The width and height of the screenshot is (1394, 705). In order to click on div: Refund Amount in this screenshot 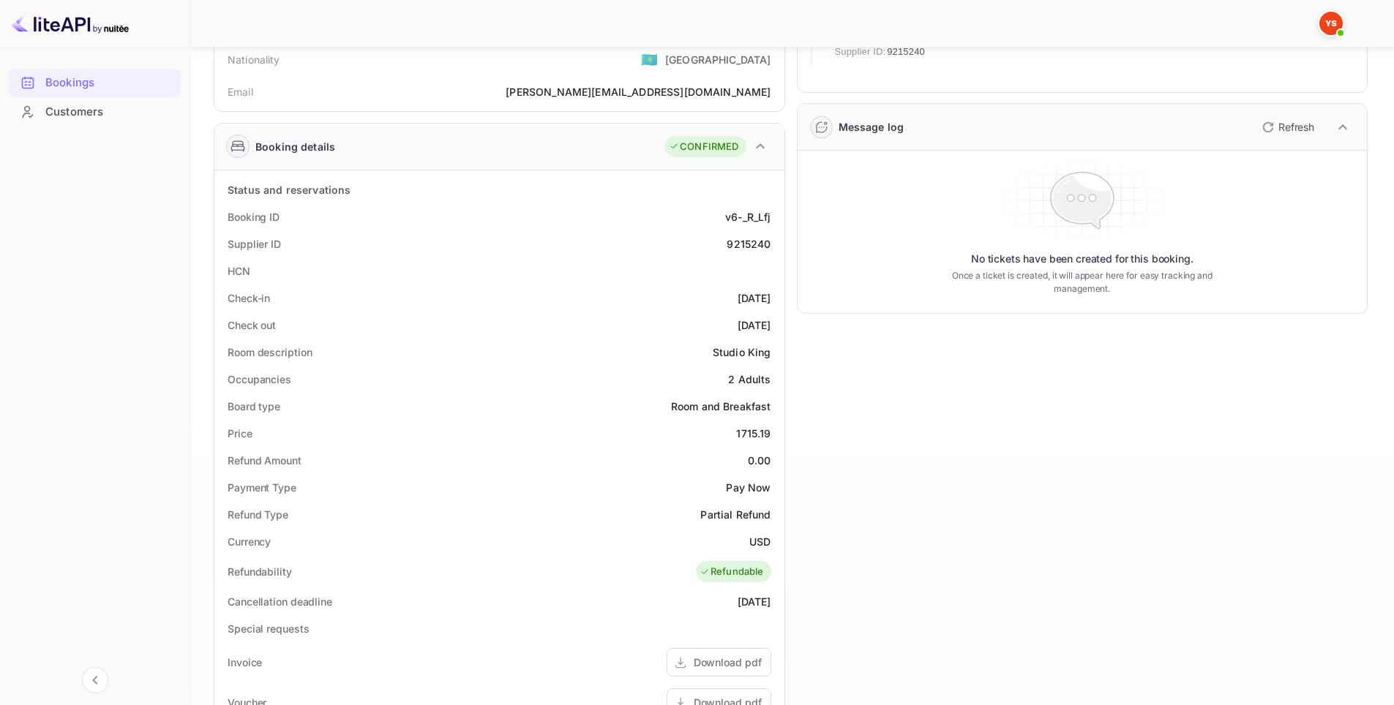, I will do `click(264, 460)`.